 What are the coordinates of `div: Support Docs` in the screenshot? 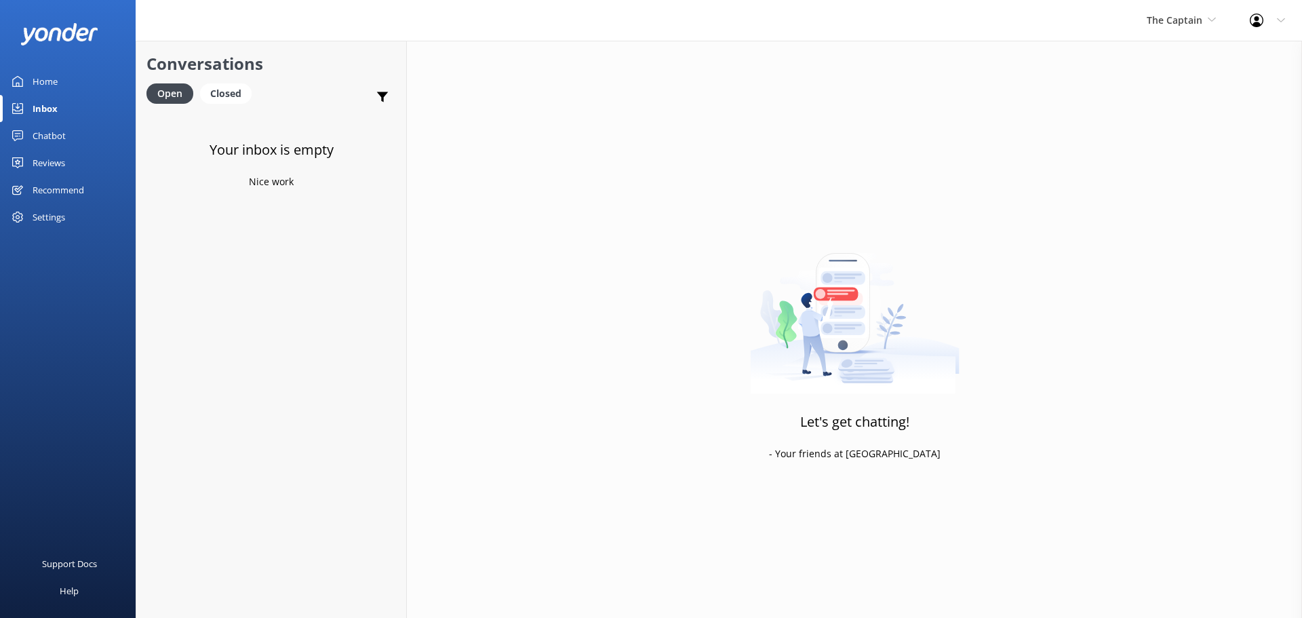 It's located at (69, 563).